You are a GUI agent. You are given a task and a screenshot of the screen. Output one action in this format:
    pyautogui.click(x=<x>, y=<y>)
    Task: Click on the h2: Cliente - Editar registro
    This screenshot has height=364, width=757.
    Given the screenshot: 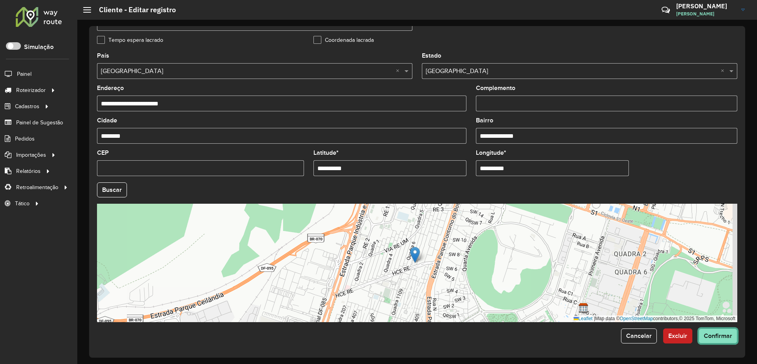 What is the action you would take?
    pyautogui.click(x=133, y=10)
    